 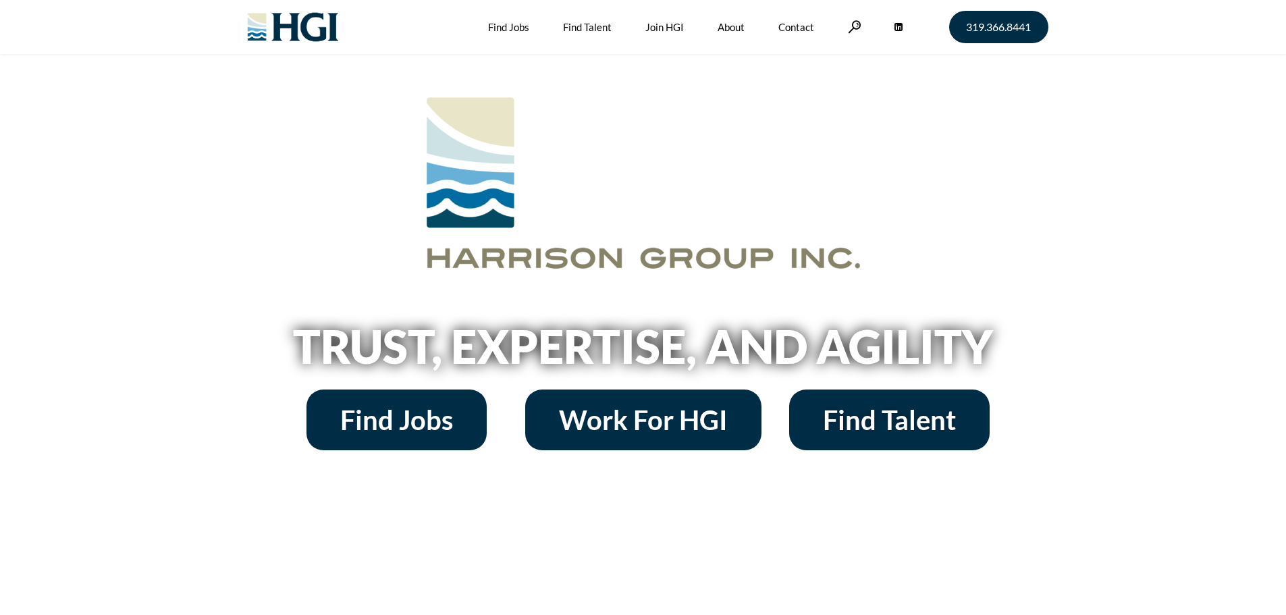 I want to click on a: Find Jobs, so click(x=396, y=420).